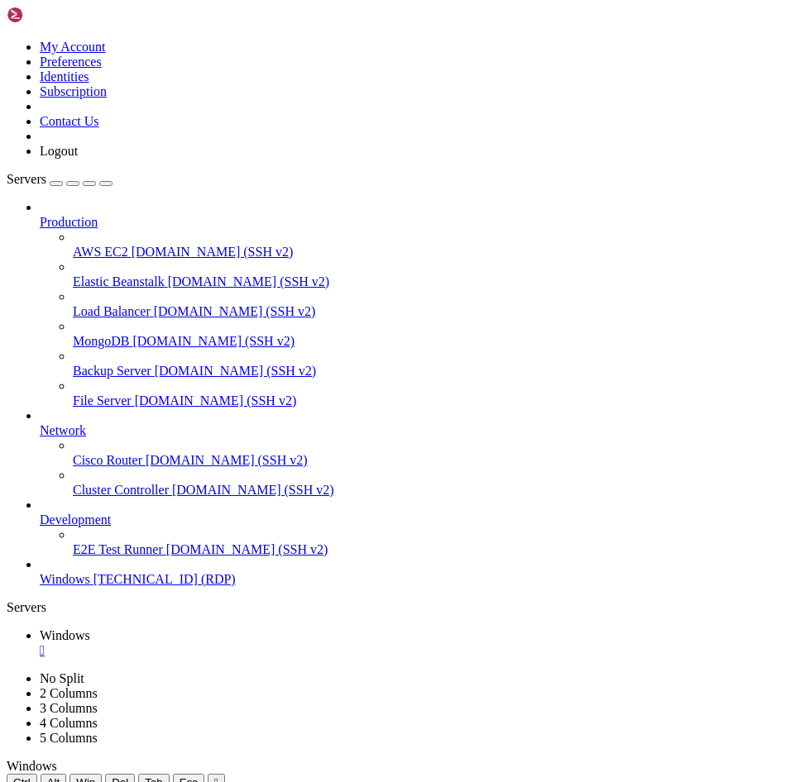 The image size is (786, 782). Describe the element at coordinates (69, 693) in the screenshot. I see `a: 2 Columns` at that location.